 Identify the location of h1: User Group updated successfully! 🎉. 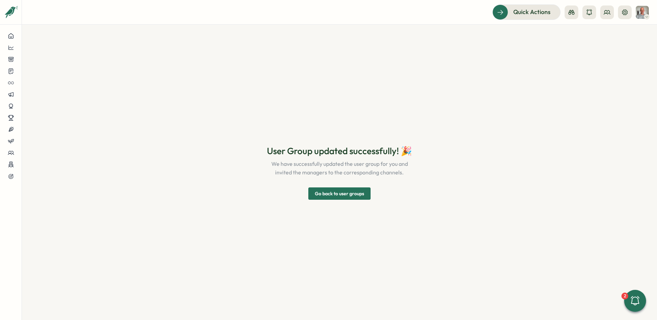
(339, 151).